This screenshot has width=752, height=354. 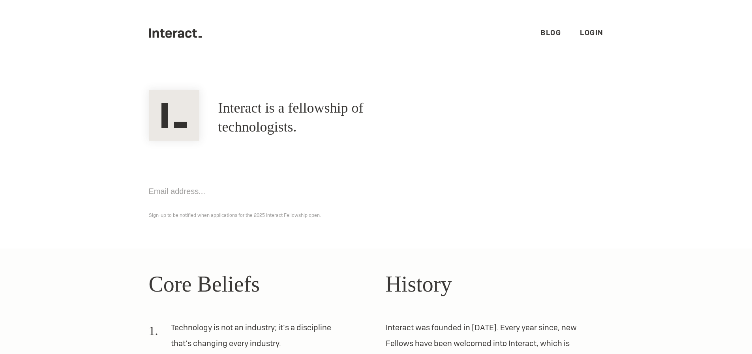 What do you see at coordinates (244, 191) in the screenshot?
I see `input: Email address...` at bounding box center [244, 191].